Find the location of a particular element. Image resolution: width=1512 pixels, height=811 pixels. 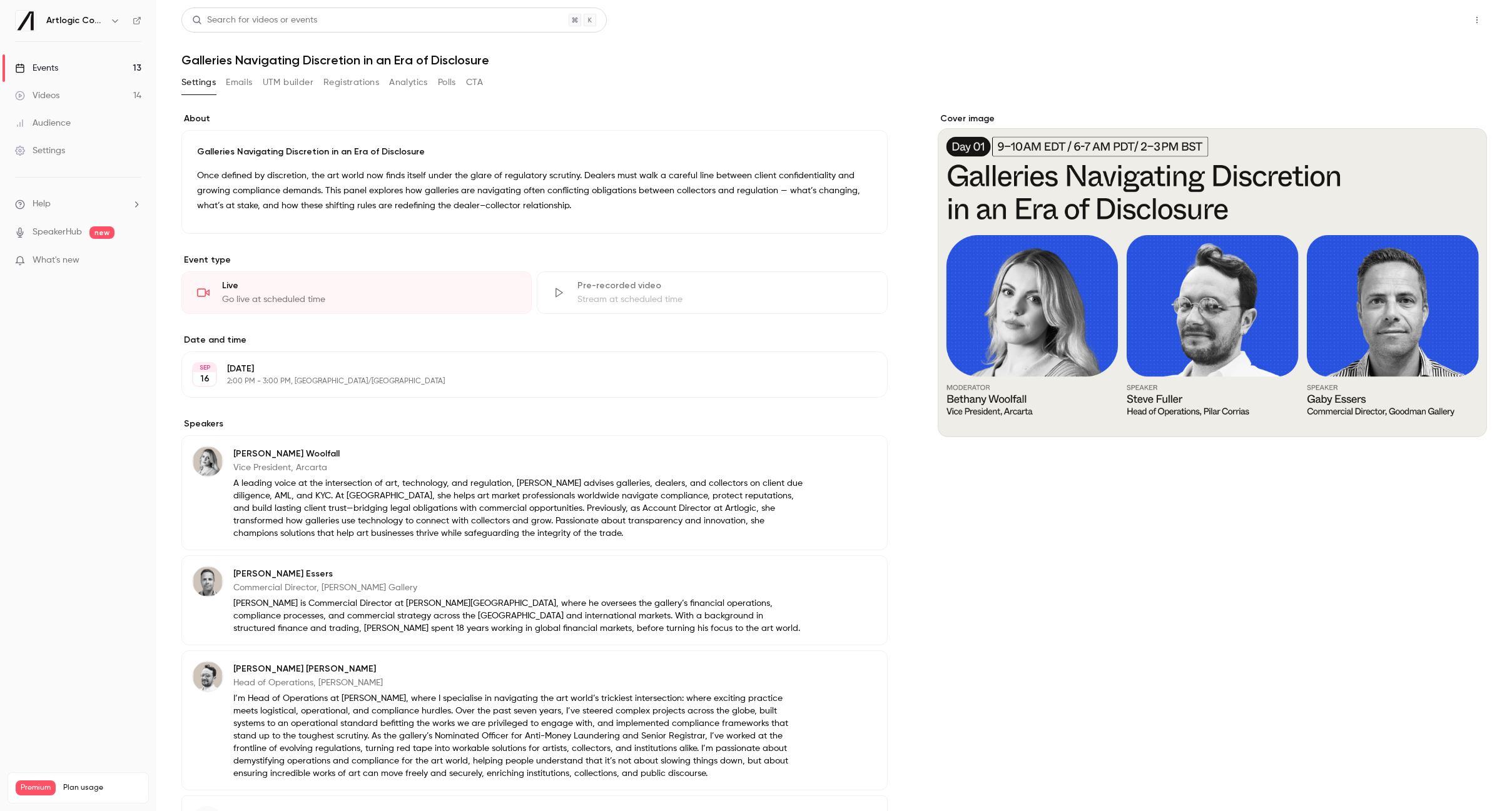

li: help-dropdown-opener is located at coordinates (78, 204).